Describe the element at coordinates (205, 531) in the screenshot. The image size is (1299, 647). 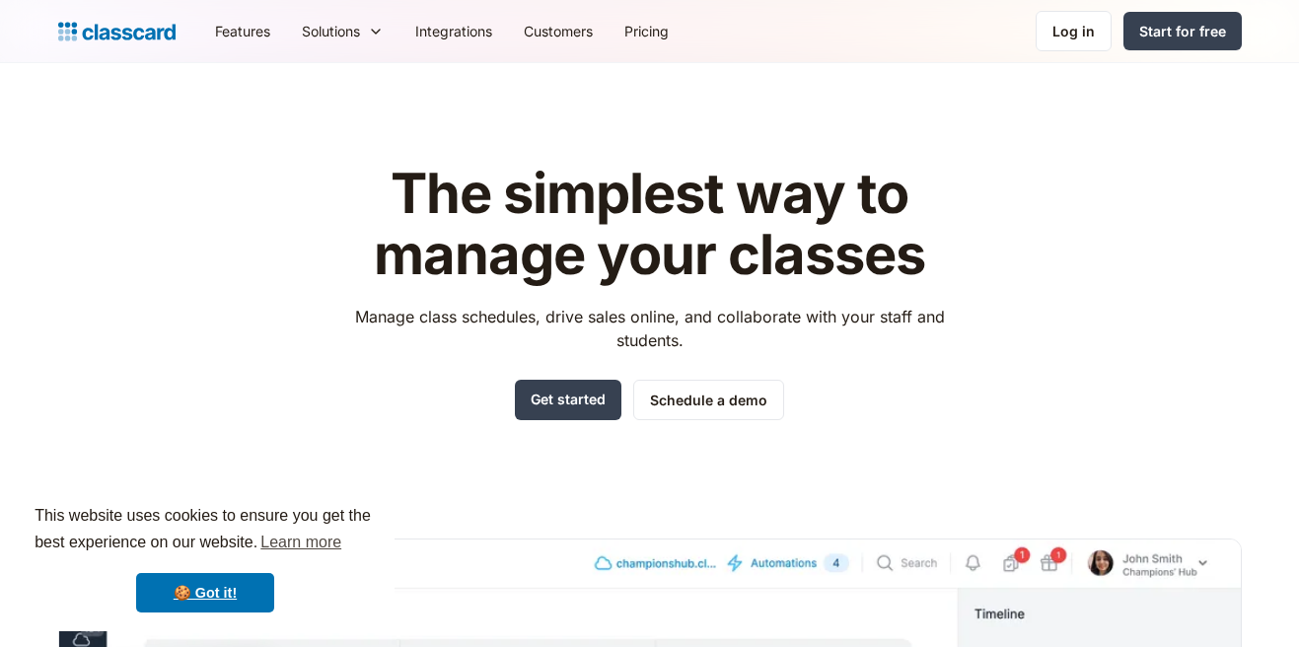
I see `span: This website uses cookies to ensure you get the best experience on our website.` at that location.